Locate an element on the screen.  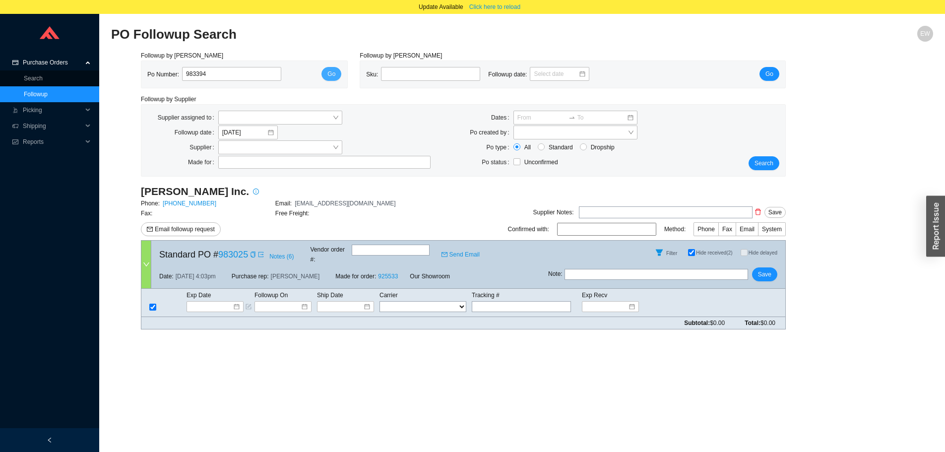
input: Hide received(2) is located at coordinates (691, 252).